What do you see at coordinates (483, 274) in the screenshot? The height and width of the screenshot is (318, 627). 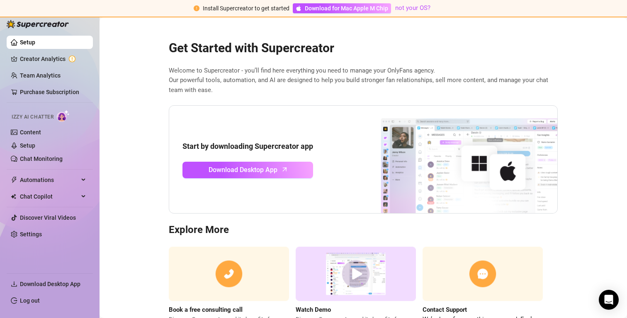 I see `img: contact support` at bounding box center [483, 274].